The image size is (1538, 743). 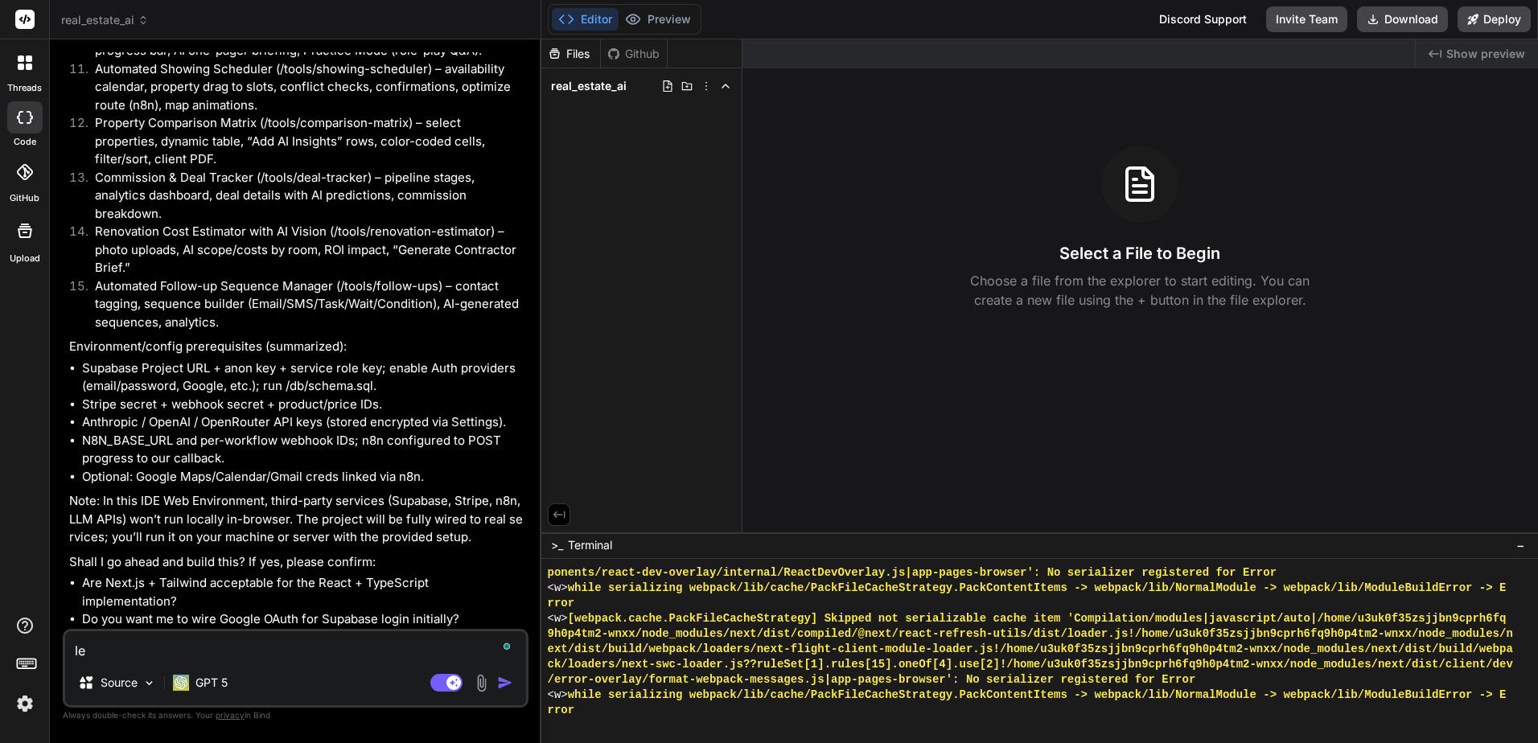 I want to click on label: code, so click(x=25, y=142).